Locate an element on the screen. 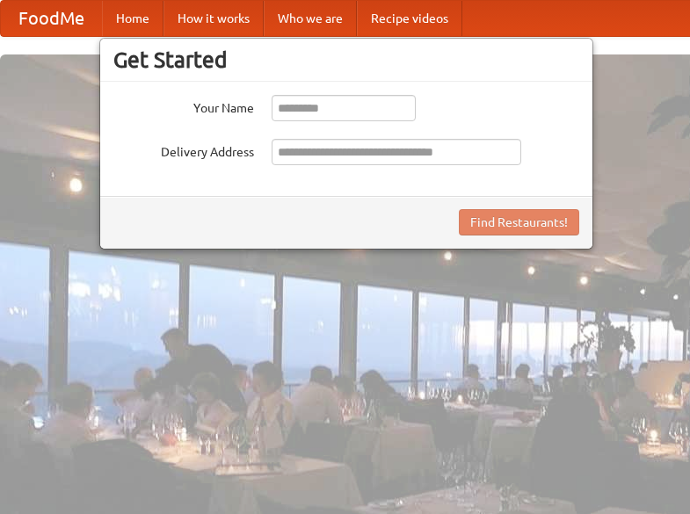 Image resolution: width=690 pixels, height=514 pixels. button: Find Restaurants! is located at coordinates (518, 222).